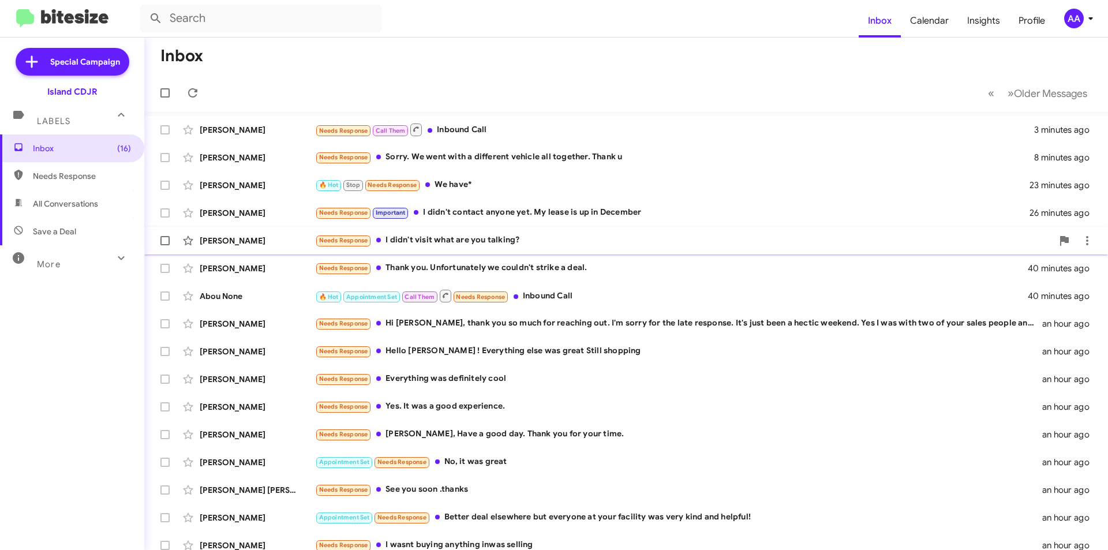 This screenshot has height=550, width=1108. What do you see at coordinates (679, 406) in the screenshot?
I see `div: Yes. It was a good experience.` at bounding box center [679, 406].